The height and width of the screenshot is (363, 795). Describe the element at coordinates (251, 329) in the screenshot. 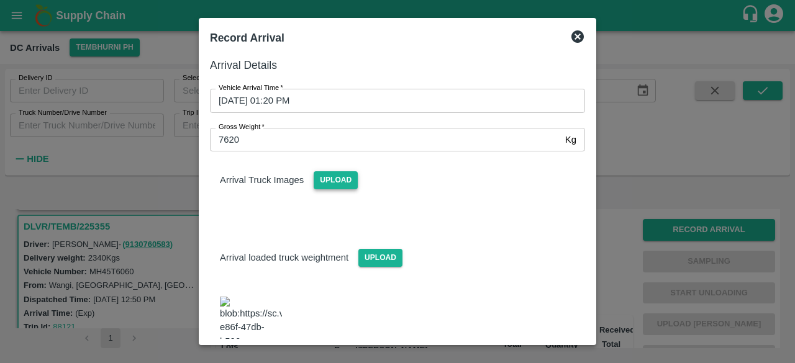

I see `img: blob:https://sc.vegrow.in/603c191b-e86f-47db-b506-5084e07ffa37` at that location.